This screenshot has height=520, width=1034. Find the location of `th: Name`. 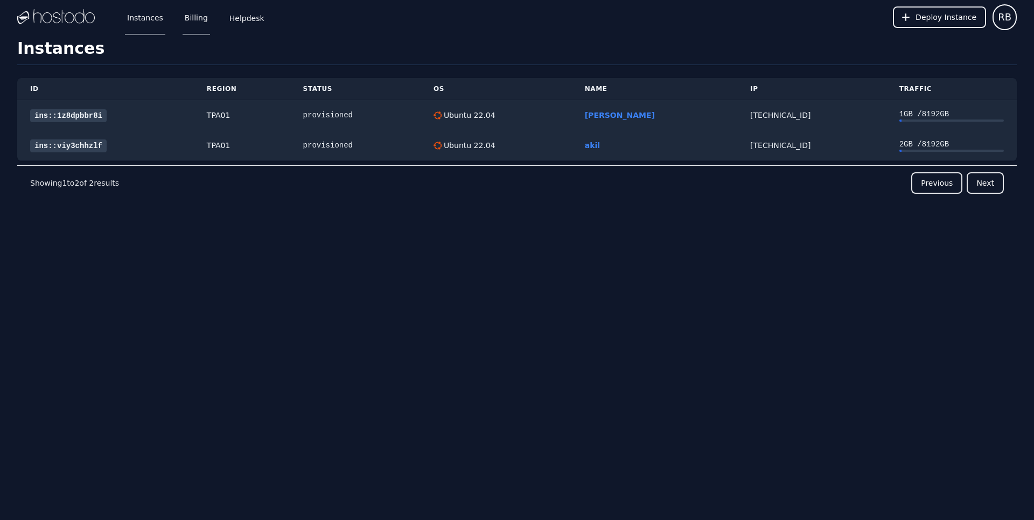

th: Name is located at coordinates (654, 89).